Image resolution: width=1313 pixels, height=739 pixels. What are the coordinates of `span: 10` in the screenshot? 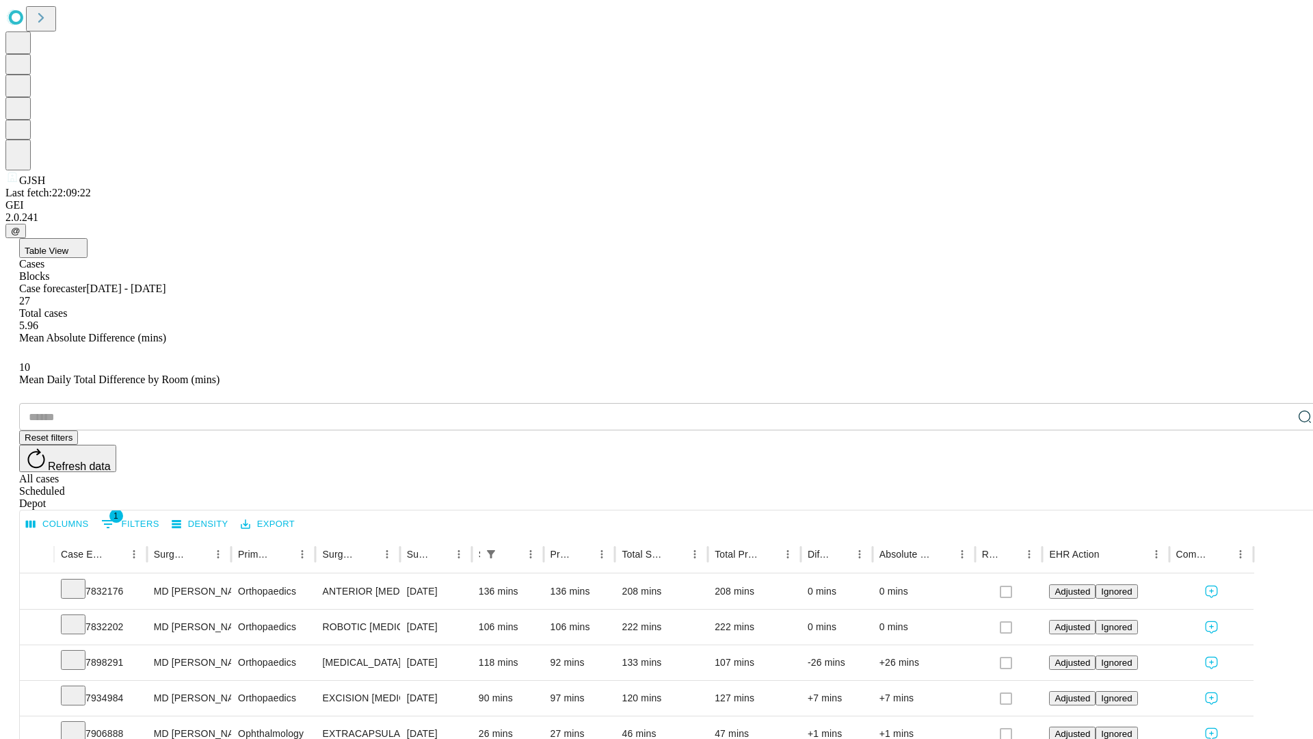 It's located at (25, 367).